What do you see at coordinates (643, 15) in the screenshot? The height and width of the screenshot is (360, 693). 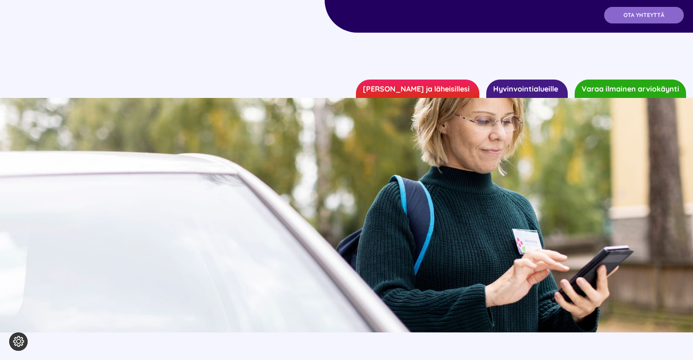 I see `a: OTA YHTEYTTÄ` at bounding box center [643, 15].